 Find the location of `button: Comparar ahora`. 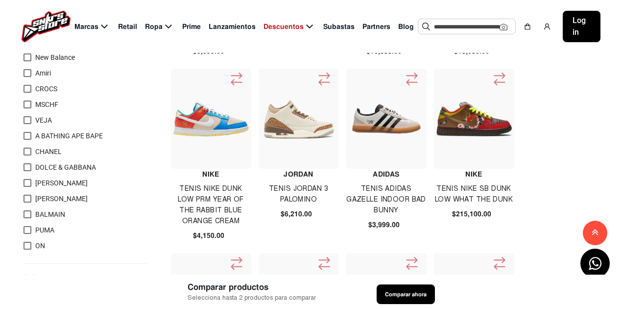

button: Comparar ahora is located at coordinates (406, 294).